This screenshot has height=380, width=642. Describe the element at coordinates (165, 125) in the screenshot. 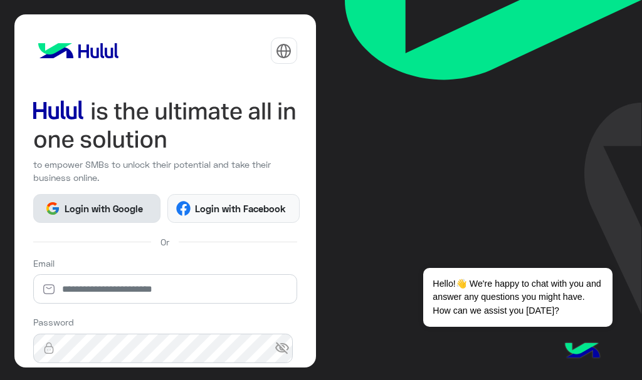

I see `img: hululLoginTitle_EN.svg` at that location.